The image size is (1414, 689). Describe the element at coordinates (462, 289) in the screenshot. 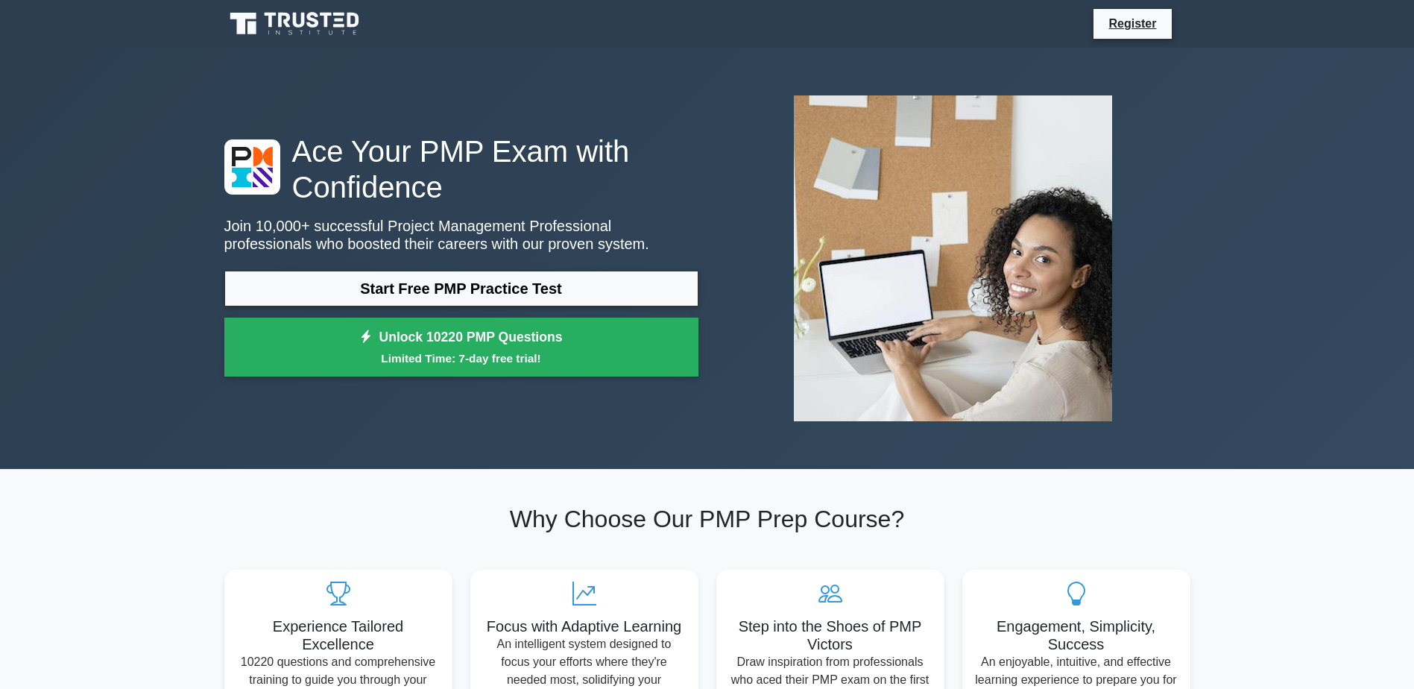

I see `a: Start Free PMP Practice Test` at that location.